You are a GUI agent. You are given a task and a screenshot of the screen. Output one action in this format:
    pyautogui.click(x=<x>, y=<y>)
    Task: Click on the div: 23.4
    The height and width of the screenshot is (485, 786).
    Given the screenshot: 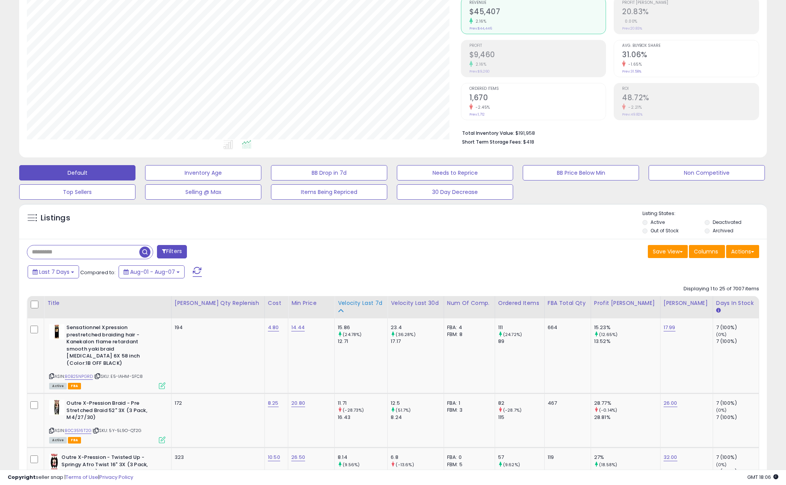 What is the action you would take?
    pyautogui.click(x=417, y=327)
    